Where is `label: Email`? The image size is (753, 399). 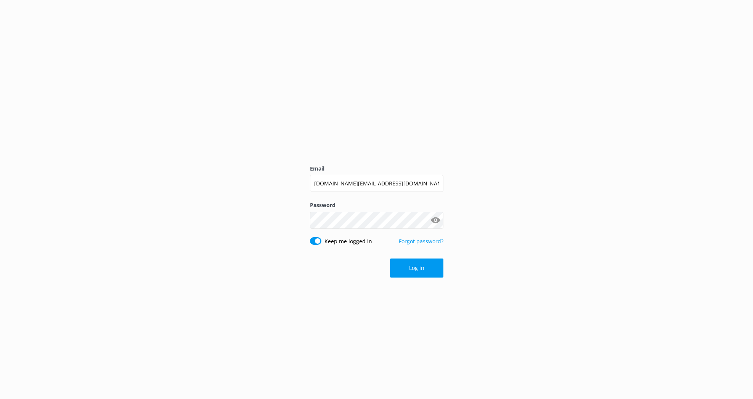
label: Email is located at coordinates (377, 169).